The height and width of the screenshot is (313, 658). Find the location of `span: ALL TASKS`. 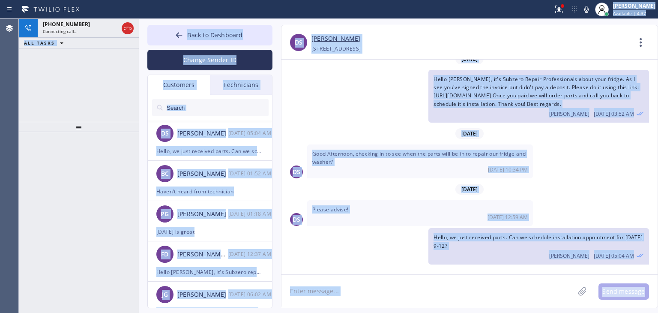

span: ALL TASKS is located at coordinates (39, 43).